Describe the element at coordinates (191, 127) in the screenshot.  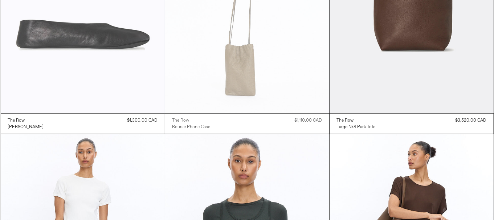
I see `div: Bourse Phone Case` at that location.